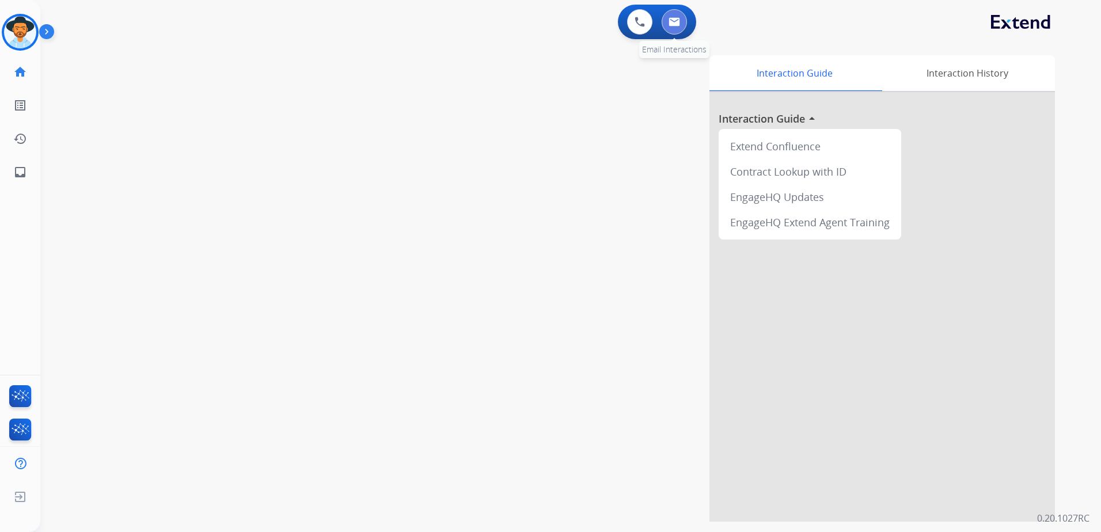 The width and height of the screenshot is (1101, 532). What do you see at coordinates (20, 72) in the screenshot?
I see `mat-icon: home` at bounding box center [20, 72].